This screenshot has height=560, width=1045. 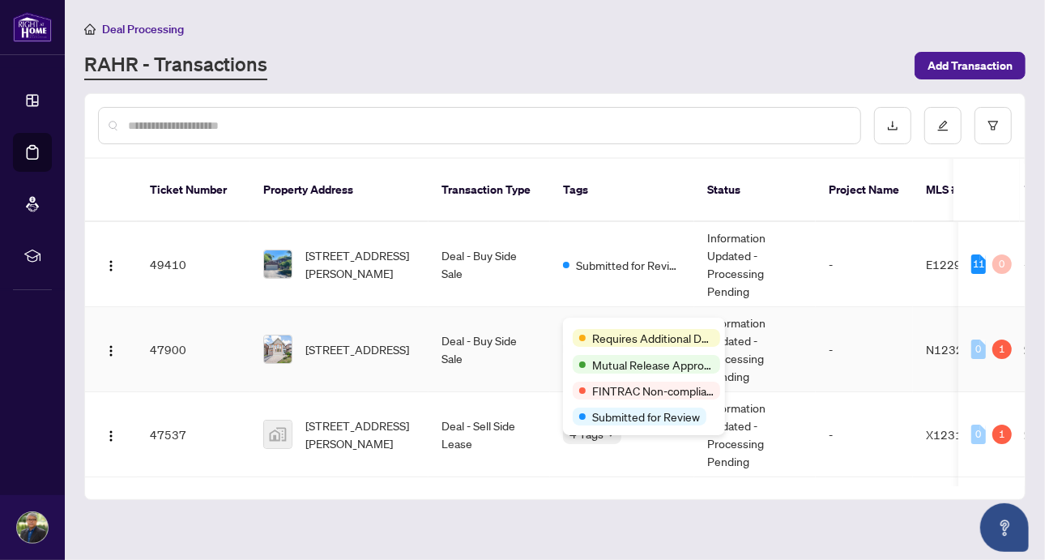 What do you see at coordinates (194, 349) in the screenshot?
I see `td: 47900` at bounding box center [194, 349].